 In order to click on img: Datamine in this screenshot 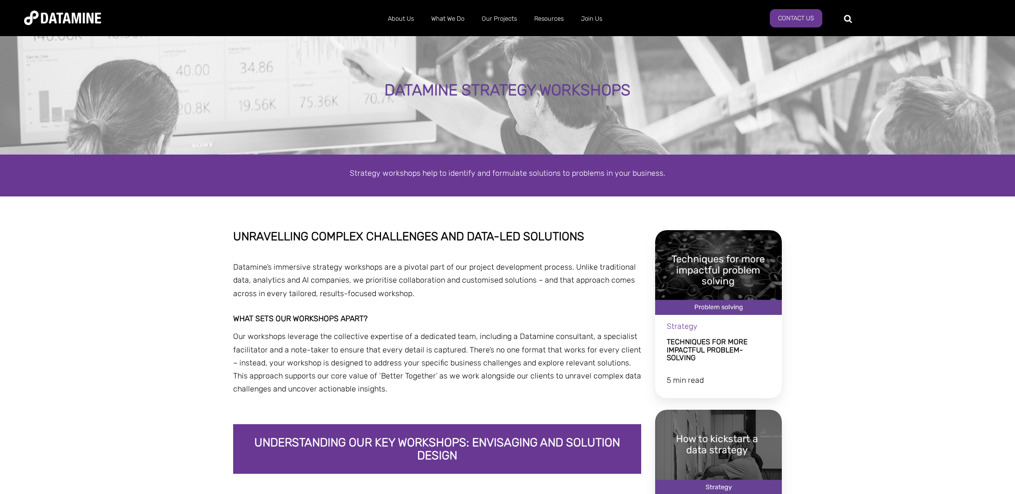, I will do `click(63, 18)`.